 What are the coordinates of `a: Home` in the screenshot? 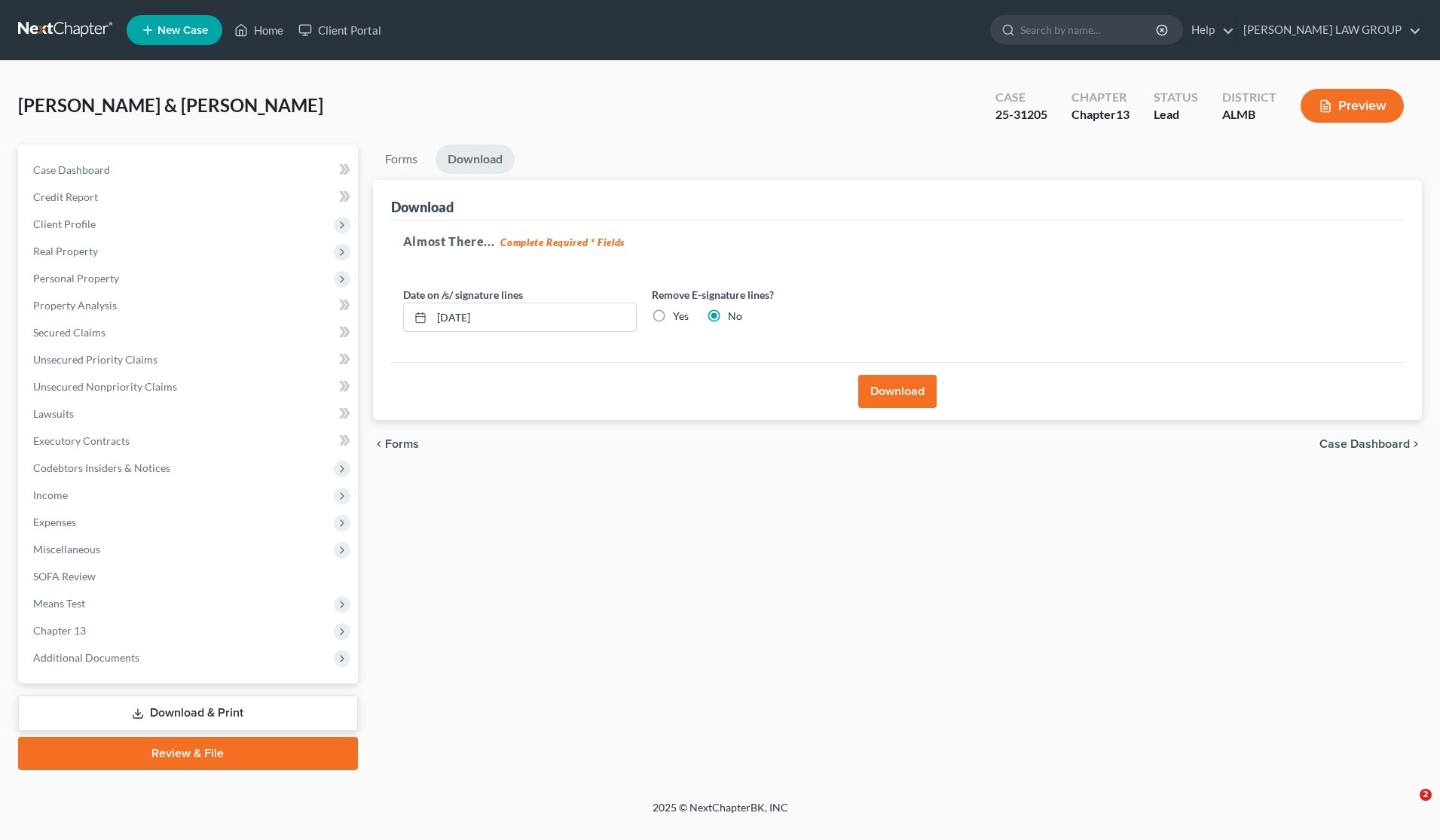 It's located at (259, 30).